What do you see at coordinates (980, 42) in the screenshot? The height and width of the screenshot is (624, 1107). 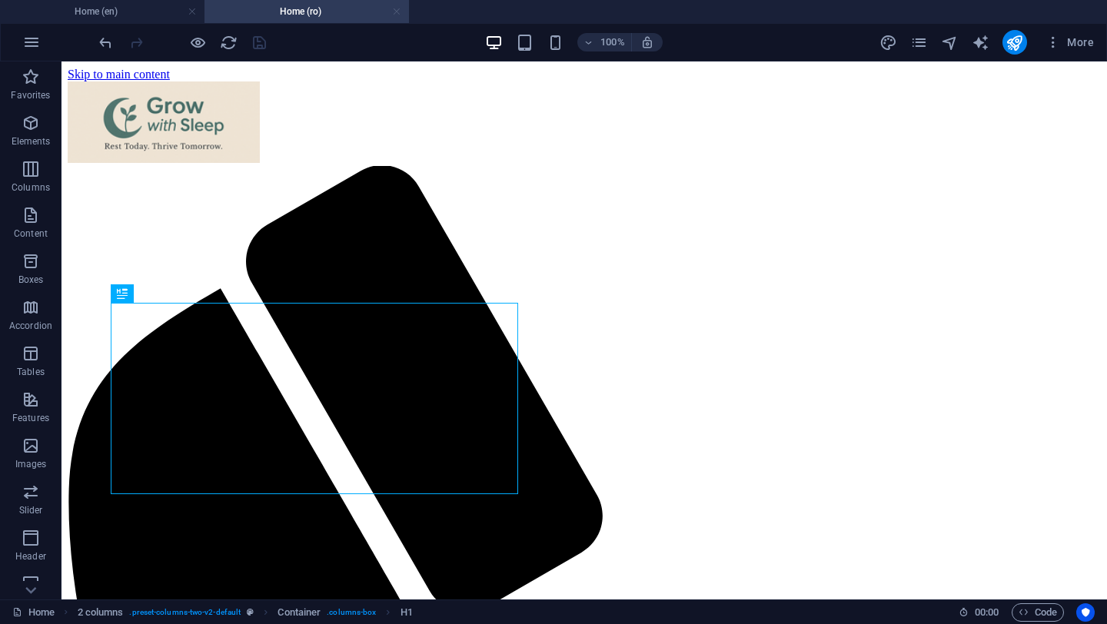 I see `i: AI Writer` at bounding box center [980, 42].